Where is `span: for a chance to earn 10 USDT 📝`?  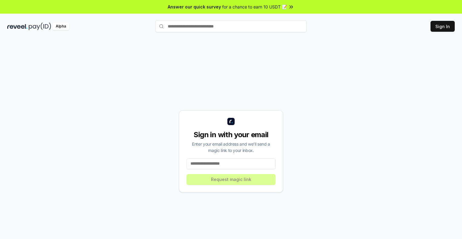
span: for a chance to earn 10 USDT 📝 is located at coordinates (255, 7).